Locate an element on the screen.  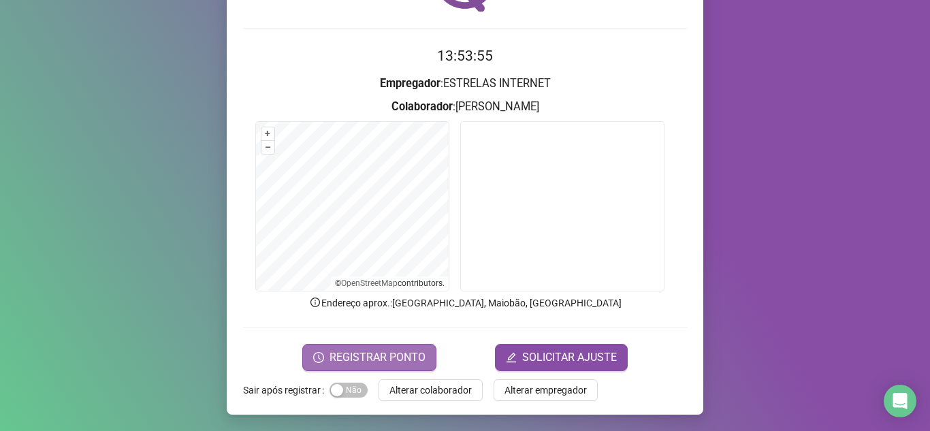
span: SOLICITAR AJUSTE is located at coordinates (569, 358).